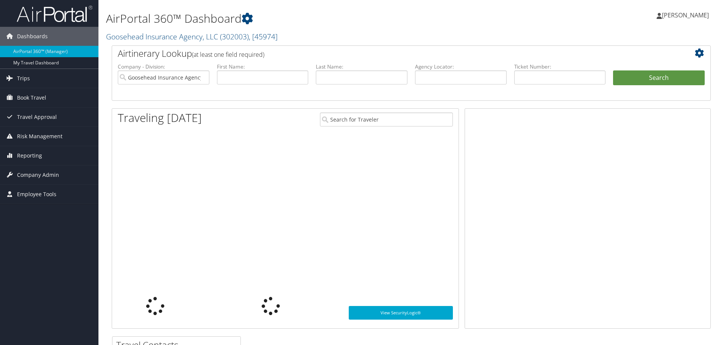  What do you see at coordinates (38, 175) in the screenshot?
I see `span: Company Admin` at bounding box center [38, 175].